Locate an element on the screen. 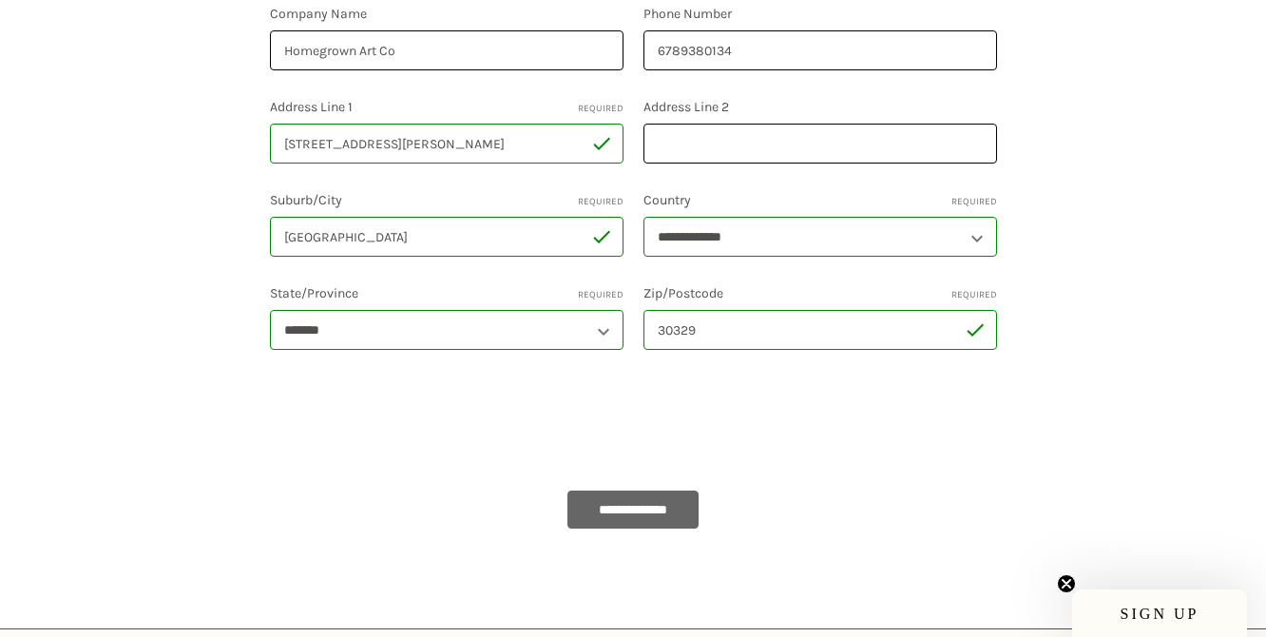 The width and height of the screenshot is (1266, 637). label: Country is located at coordinates (821, 200).